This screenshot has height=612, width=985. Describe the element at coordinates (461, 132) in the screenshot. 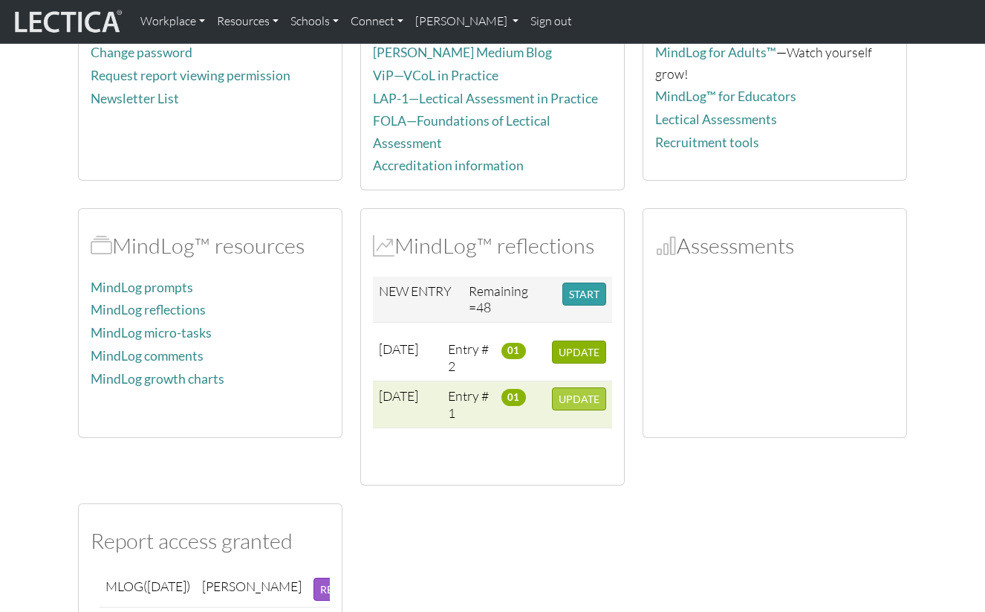

I see `a: FOLA—Foundations of Lectical Assessment` at that location.